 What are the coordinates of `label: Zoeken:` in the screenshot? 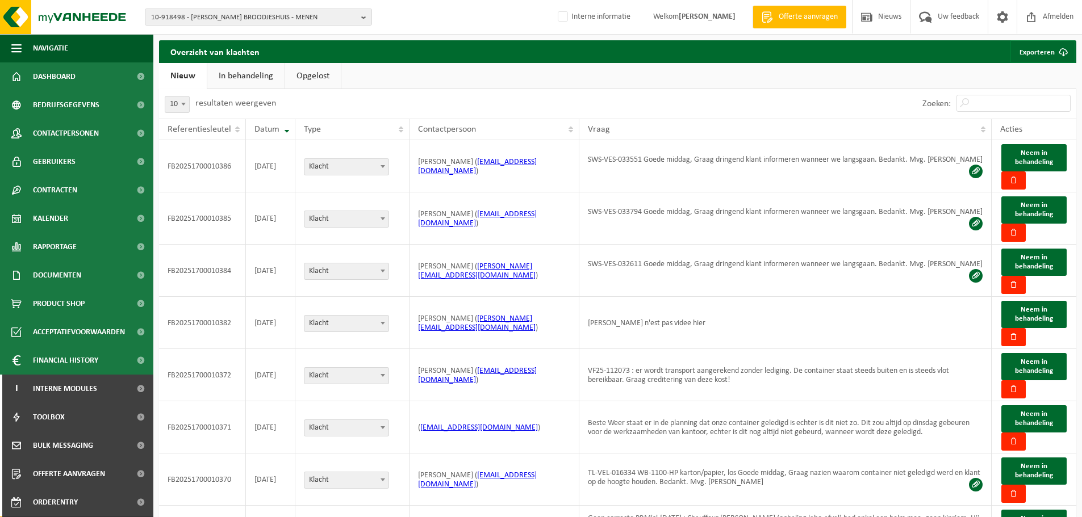 It's located at (937, 104).